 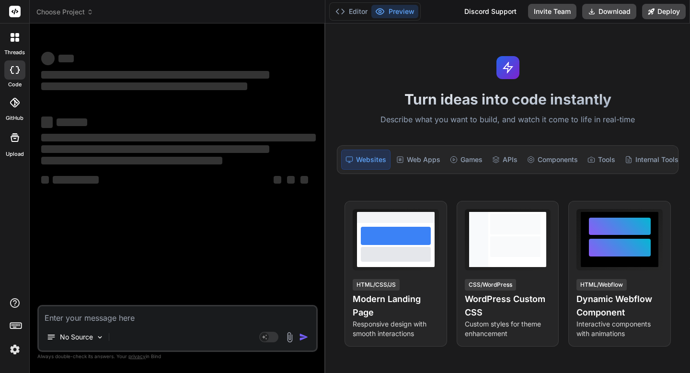 I want to click on div: Discord Support, so click(x=490, y=12).